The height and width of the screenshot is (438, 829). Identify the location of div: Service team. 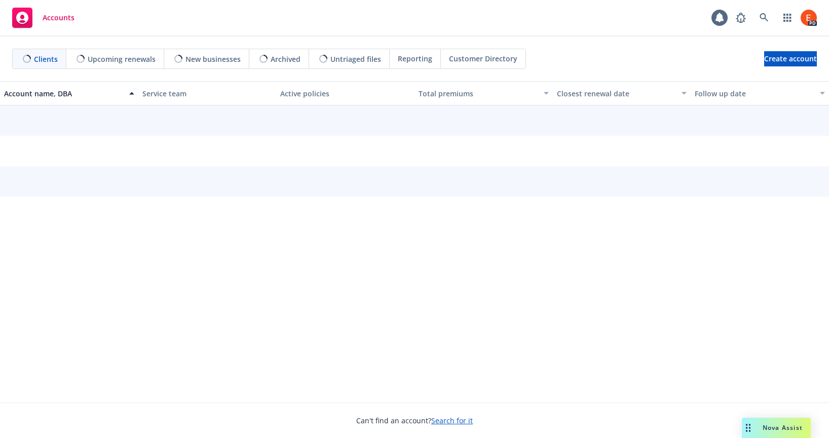
(207, 93).